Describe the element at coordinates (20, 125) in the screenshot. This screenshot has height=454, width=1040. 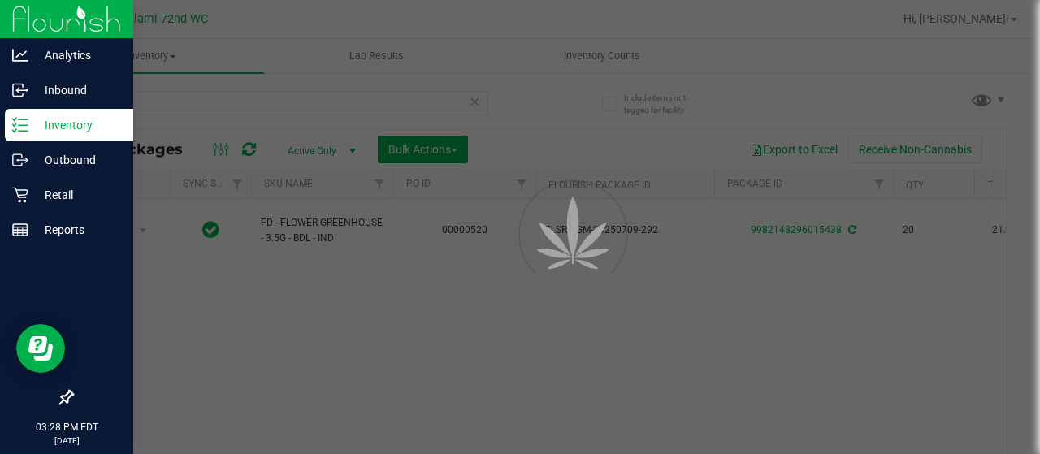
I see `inline-svg: Inventory` at that location.